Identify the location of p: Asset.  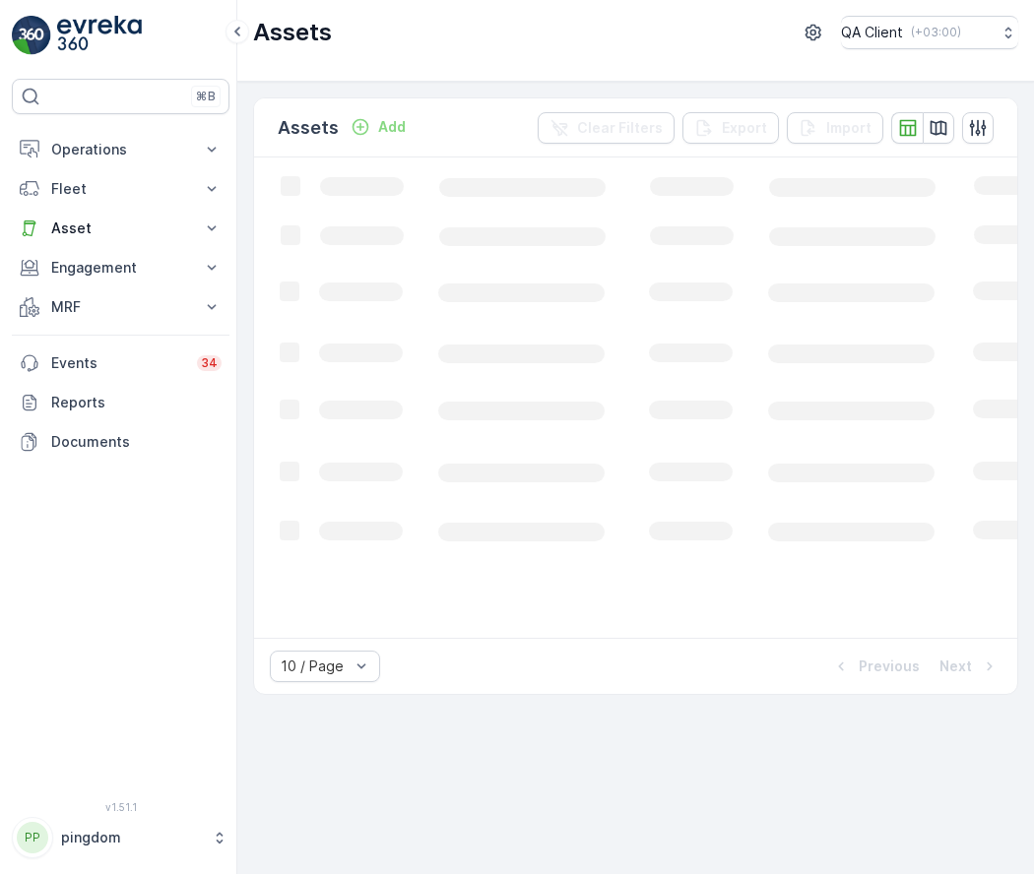
(120, 228).